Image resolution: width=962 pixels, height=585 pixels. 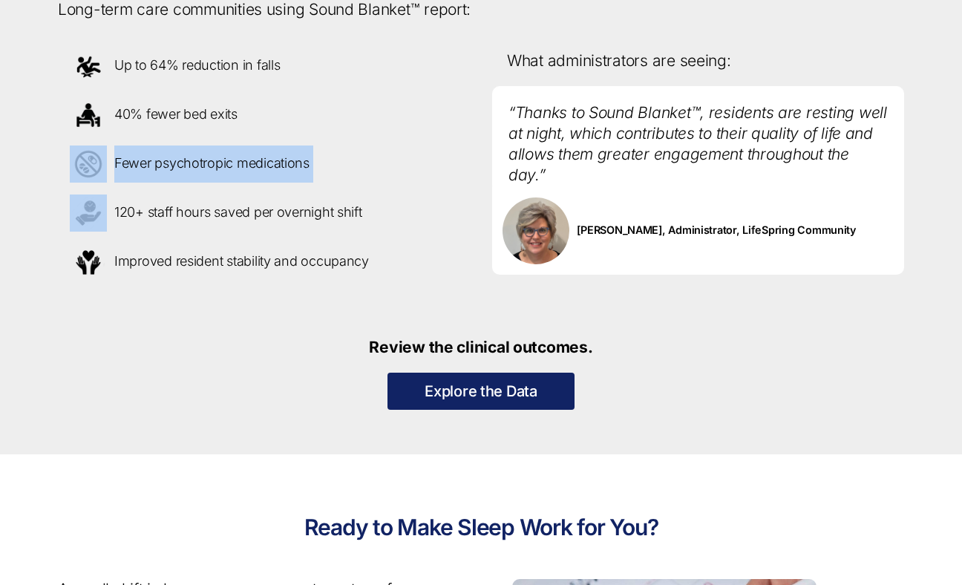 What do you see at coordinates (698, 136) in the screenshot?
I see `p: “Thanks to Sound Blanket™, residents are resting well at night, which contributes to their qualit...` at bounding box center [698, 136].